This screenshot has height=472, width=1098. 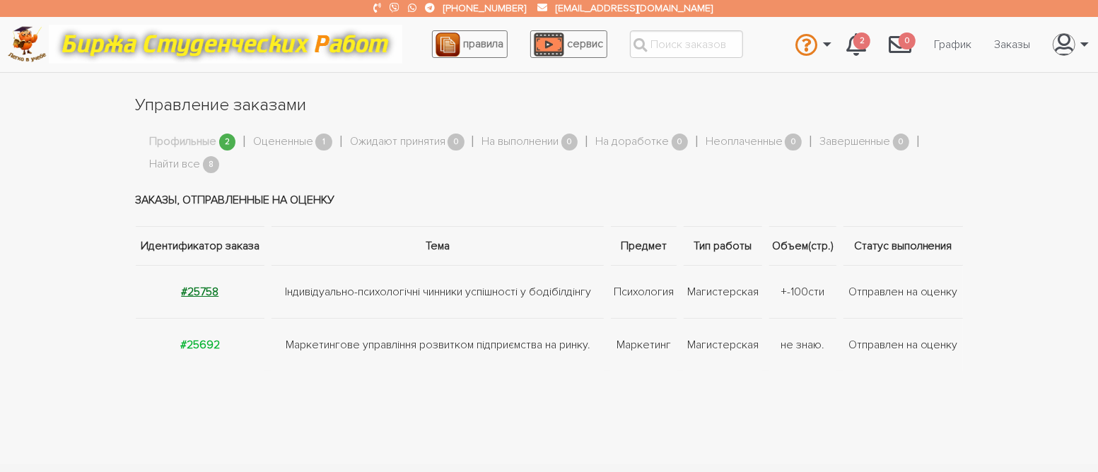 I want to click on li: 0, so click(x=900, y=45).